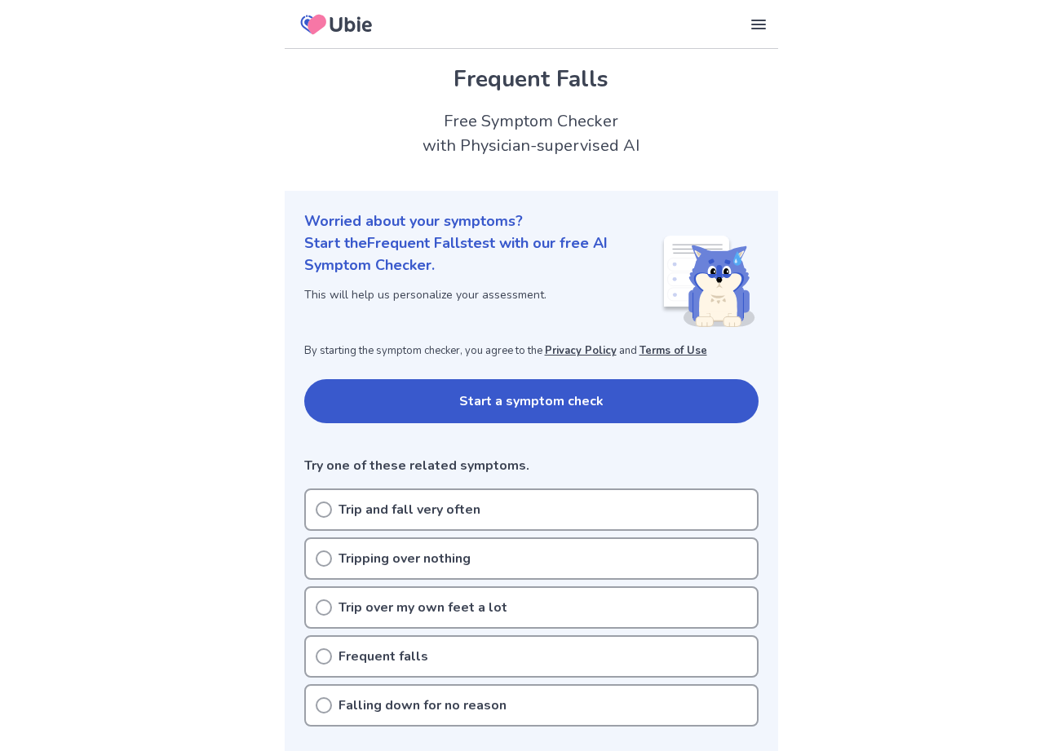  I want to click on h2: Free Symptom Checker with Physician-supervised AI, so click(531, 134).